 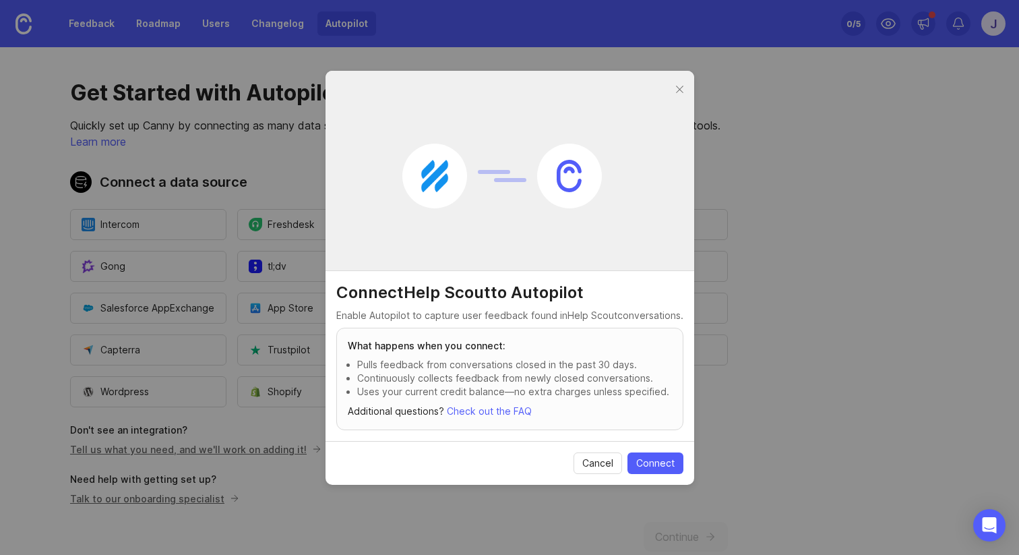 I want to click on span: Cancel, so click(x=598, y=463).